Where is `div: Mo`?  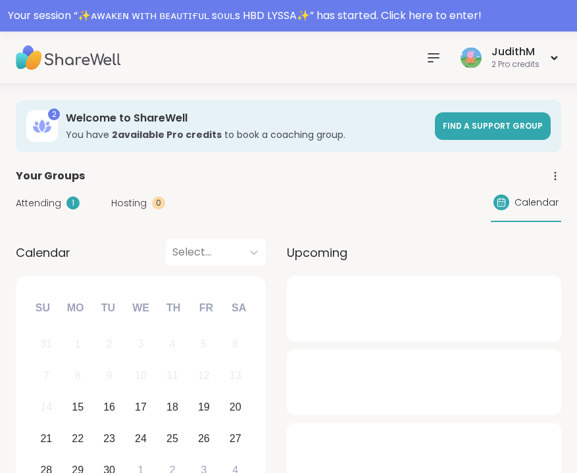
div: Mo is located at coordinates (75, 308).